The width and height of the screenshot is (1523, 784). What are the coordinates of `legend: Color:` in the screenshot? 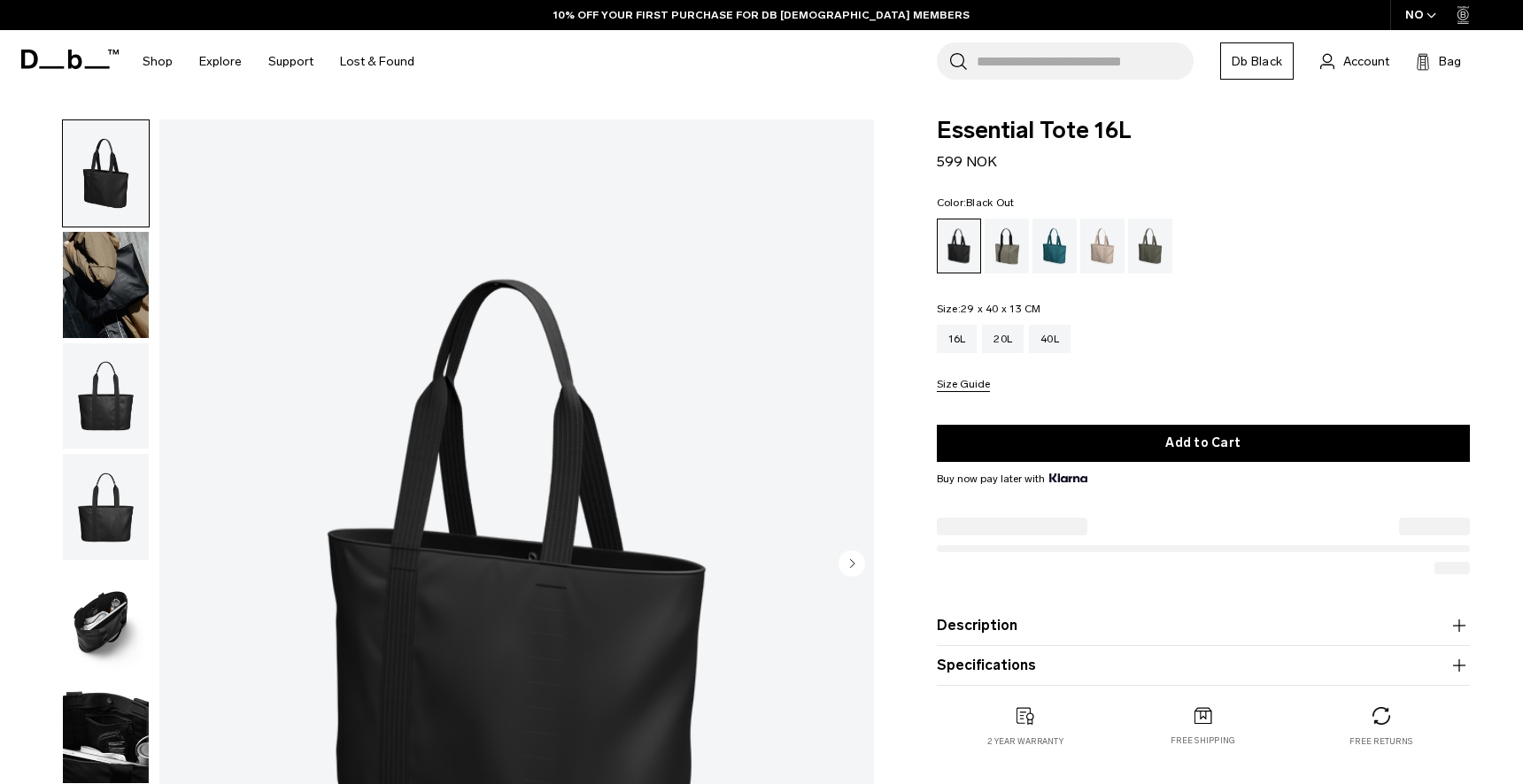 It's located at (976, 202).